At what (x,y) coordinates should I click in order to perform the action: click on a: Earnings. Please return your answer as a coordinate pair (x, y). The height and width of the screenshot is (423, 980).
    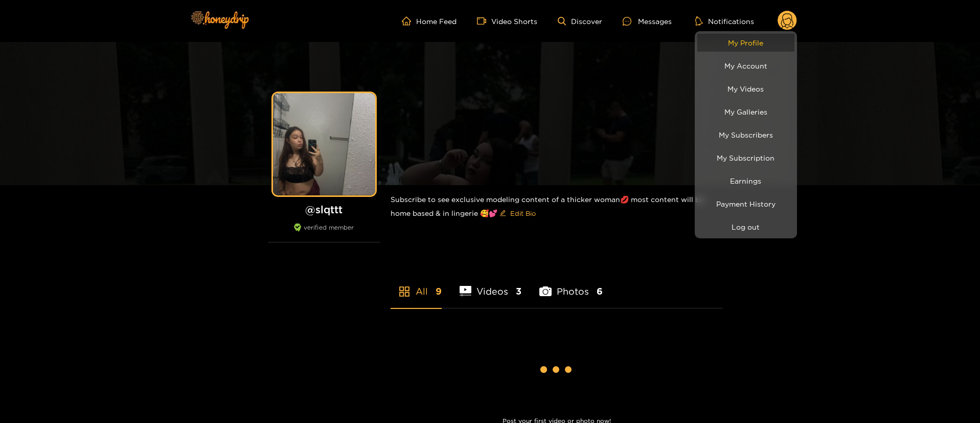
    Looking at the image, I should click on (746, 180).